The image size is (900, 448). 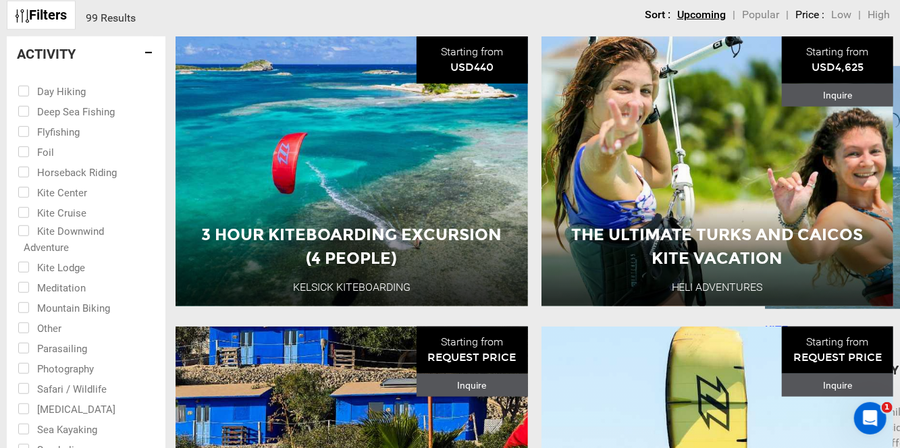 I want to click on span: 1, so click(x=887, y=408).